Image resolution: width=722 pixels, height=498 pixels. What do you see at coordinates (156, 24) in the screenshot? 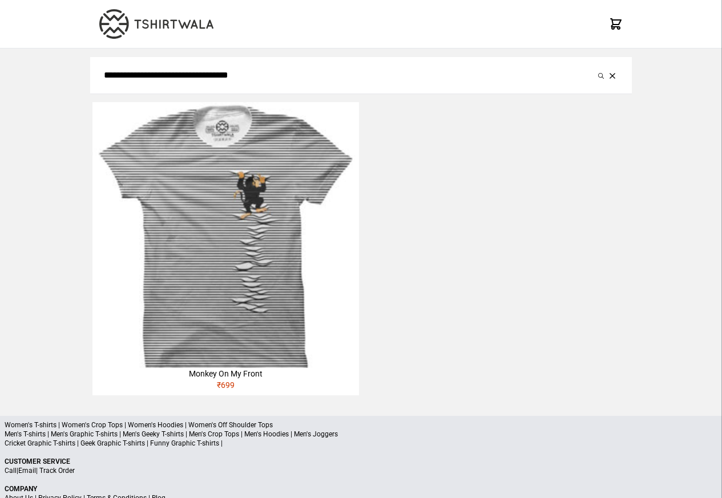
I see `img: TW-LOGO-400-104.png` at bounding box center [156, 24].